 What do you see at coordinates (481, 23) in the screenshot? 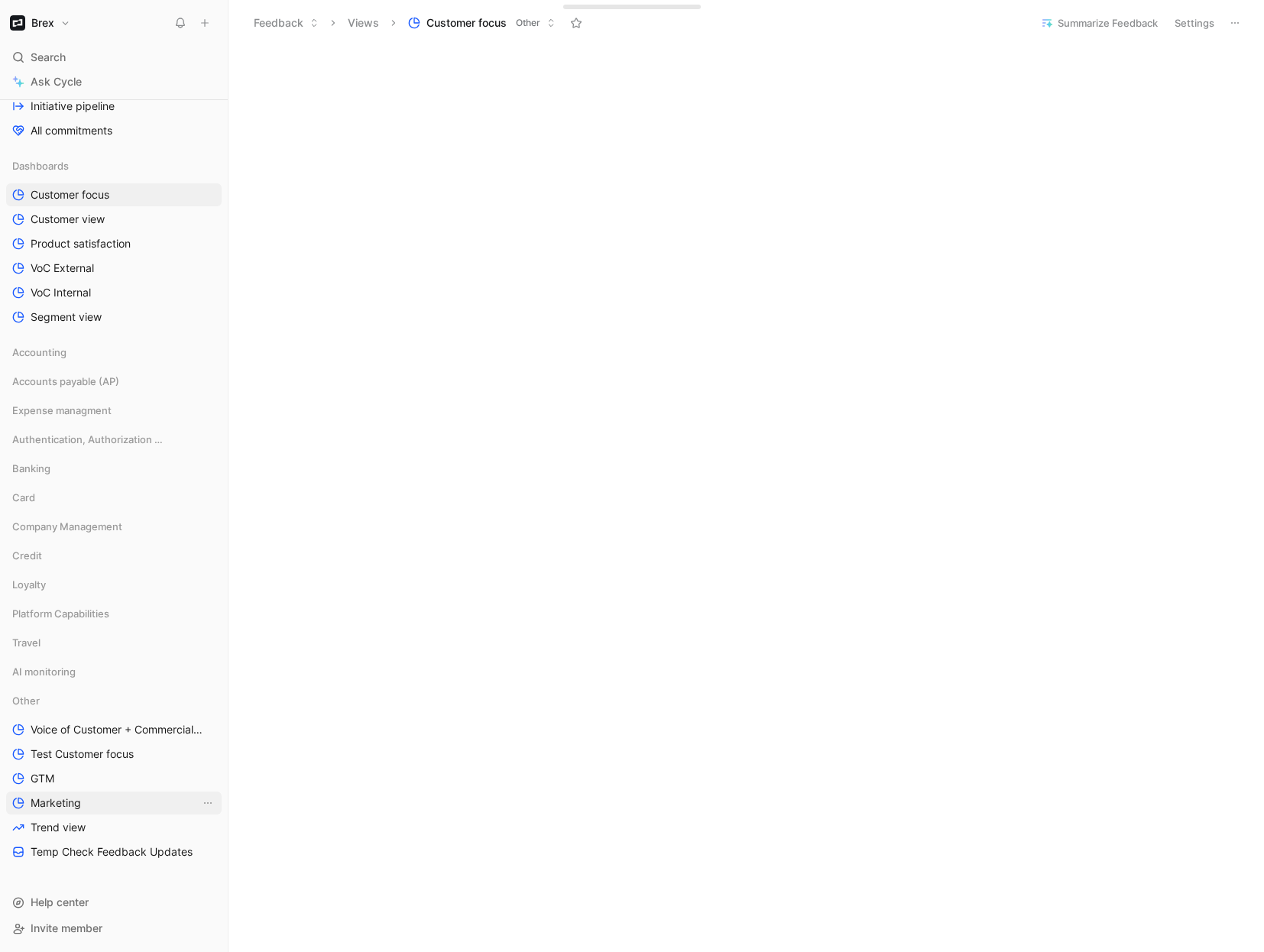
I see `button: Customer focusOther` at bounding box center [481, 23].